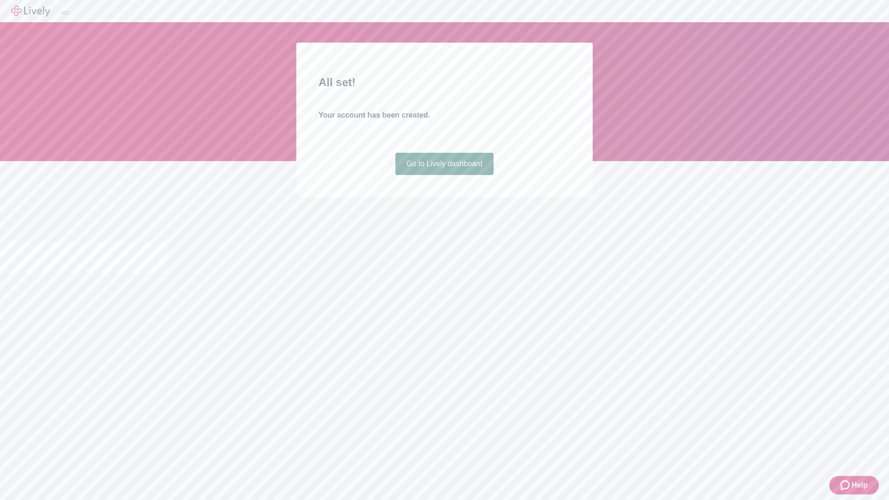 Image resolution: width=889 pixels, height=500 pixels. Describe the element at coordinates (65, 13) in the screenshot. I see `button: Log out` at that location.